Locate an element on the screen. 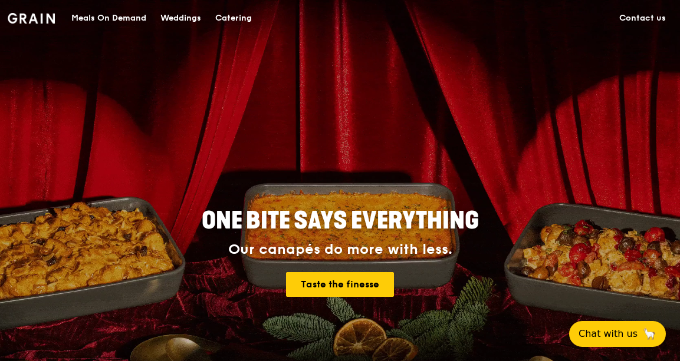 The height and width of the screenshot is (361, 680). a: Taste the finesse is located at coordinates (340, 285).